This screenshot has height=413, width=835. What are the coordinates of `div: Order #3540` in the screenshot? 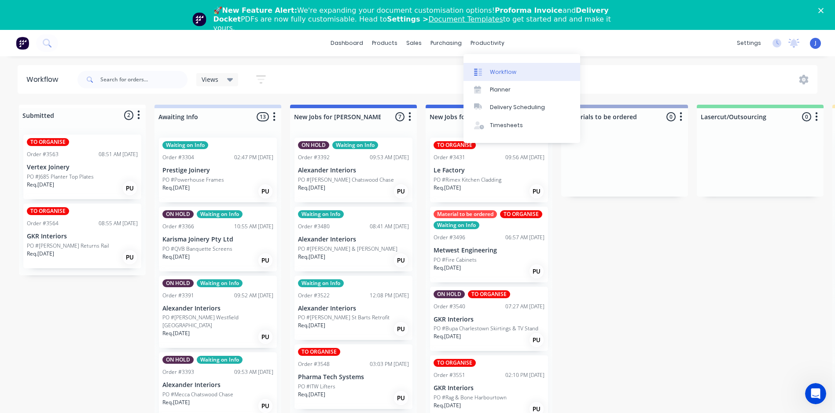 It's located at (449, 307).